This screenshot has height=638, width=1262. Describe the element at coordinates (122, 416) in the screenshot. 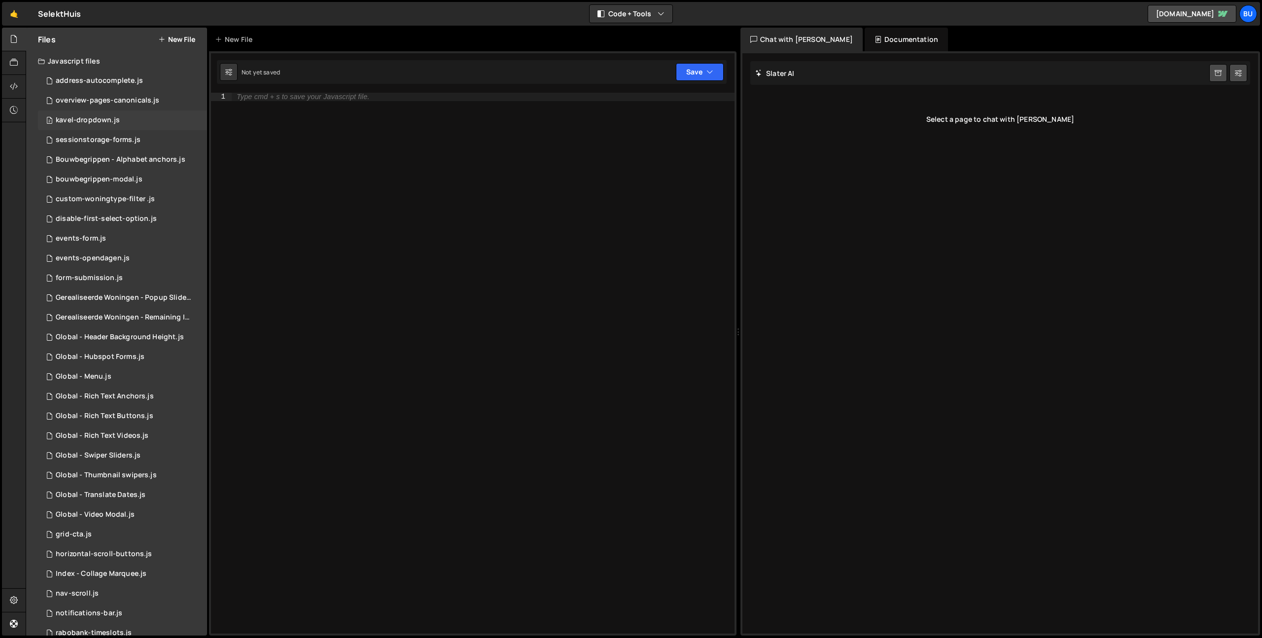

I see `div: 3807/6690.js` at that location.